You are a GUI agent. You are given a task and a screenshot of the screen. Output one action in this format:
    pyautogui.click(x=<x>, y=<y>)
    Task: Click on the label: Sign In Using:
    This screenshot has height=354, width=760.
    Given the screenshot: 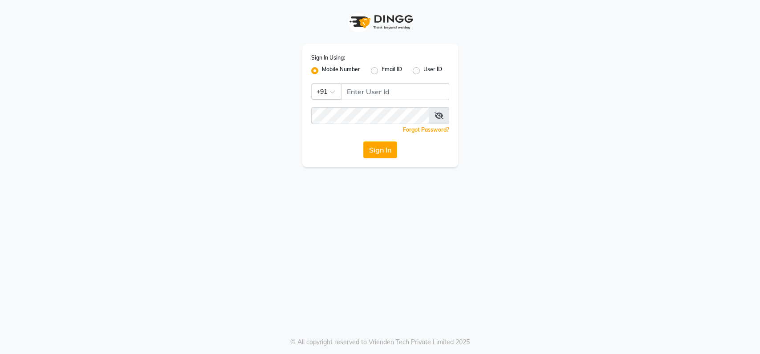 What is the action you would take?
    pyautogui.click(x=328, y=58)
    